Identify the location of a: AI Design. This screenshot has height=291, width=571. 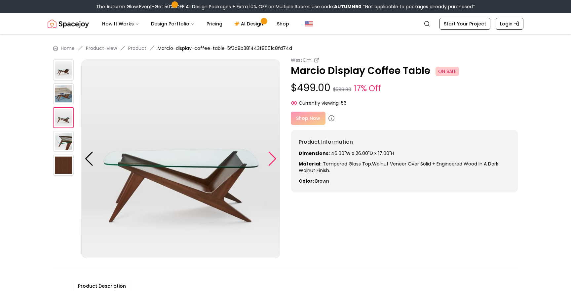
(250, 24).